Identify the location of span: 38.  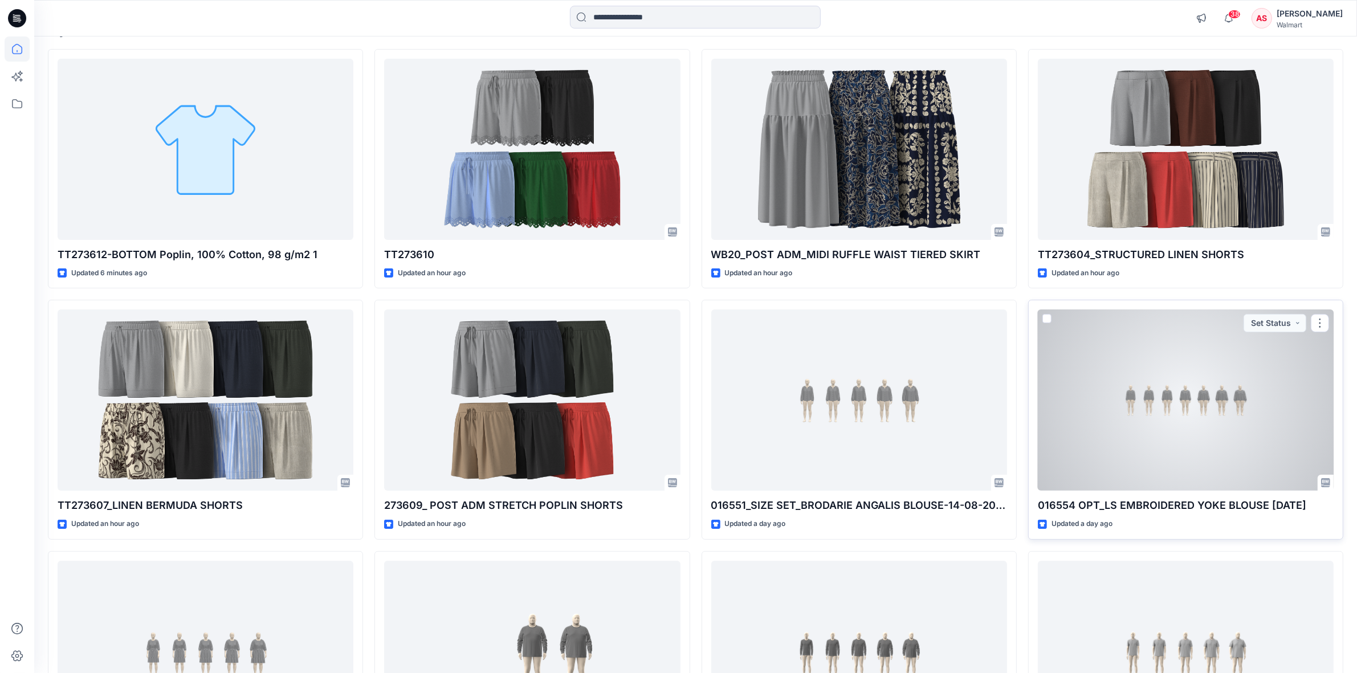
(1234, 14).